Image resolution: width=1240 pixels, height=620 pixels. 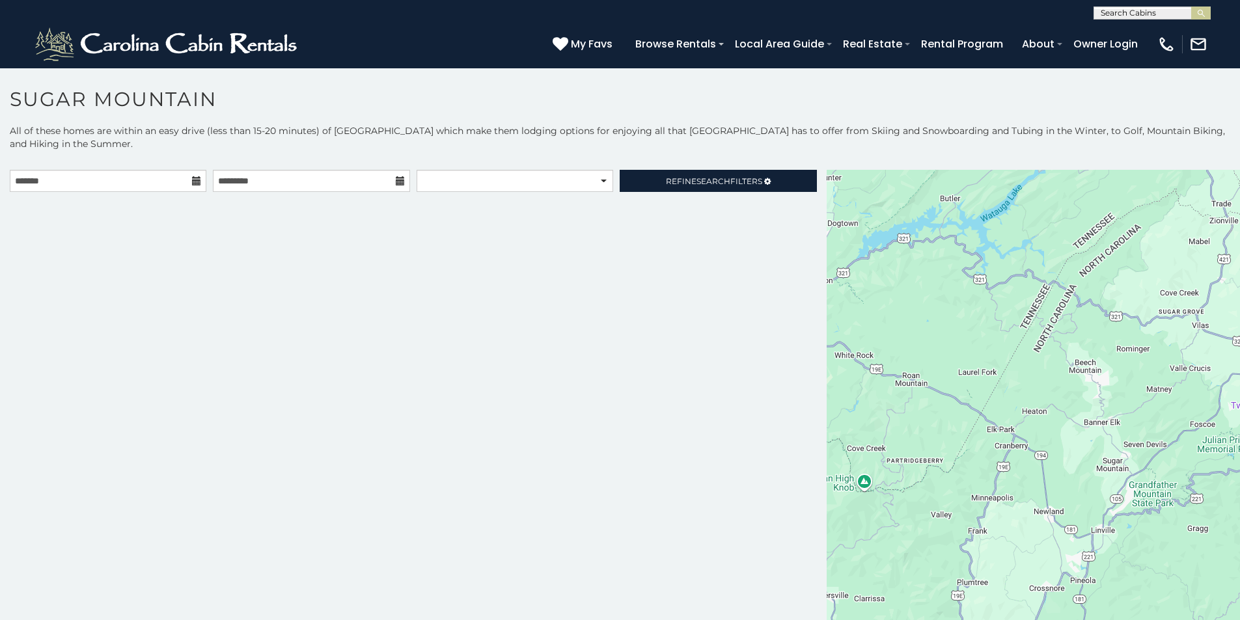 What do you see at coordinates (718, 181) in the screenshot?
I see `a: RefineSearchFilters` at bounding box center [718, 181].